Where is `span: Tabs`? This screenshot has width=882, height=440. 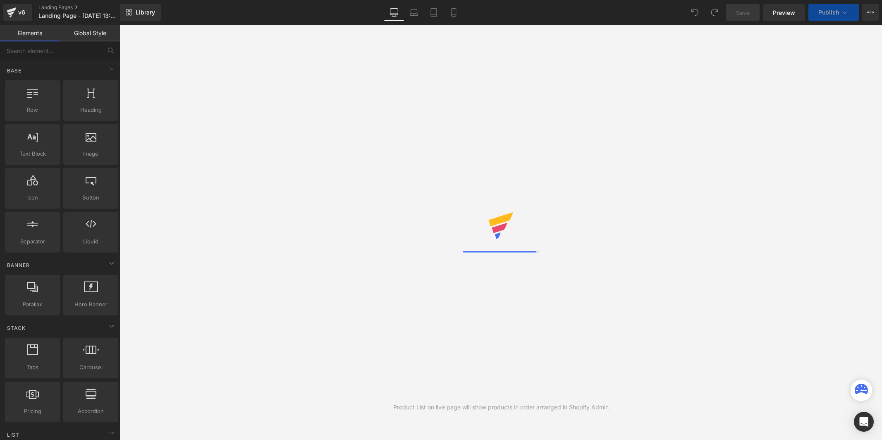
span: Tabs is located at coordinates (32, 367).